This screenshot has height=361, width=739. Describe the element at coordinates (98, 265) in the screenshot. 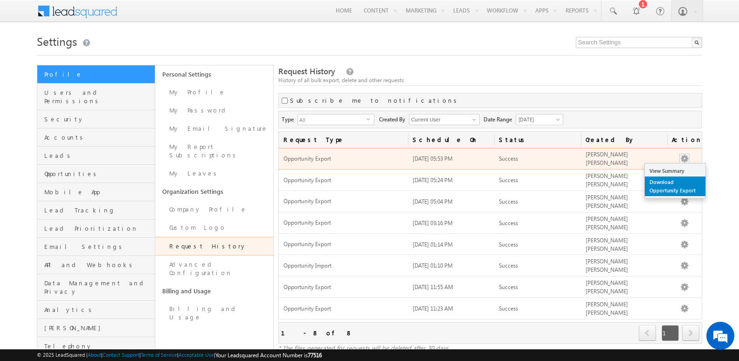

I see `span: API and Webhooks` at that location.